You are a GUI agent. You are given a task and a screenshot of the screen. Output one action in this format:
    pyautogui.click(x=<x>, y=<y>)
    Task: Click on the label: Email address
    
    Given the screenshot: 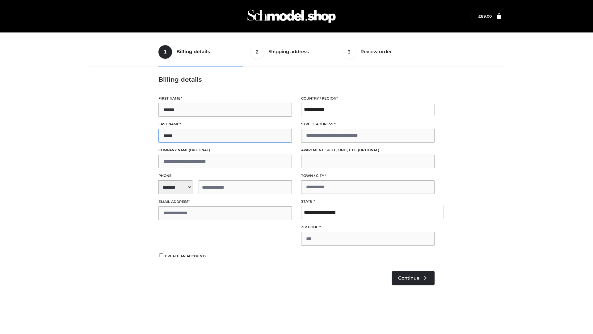 What is the action you would take?
    pyautogui.click(x=225, y=201)
    